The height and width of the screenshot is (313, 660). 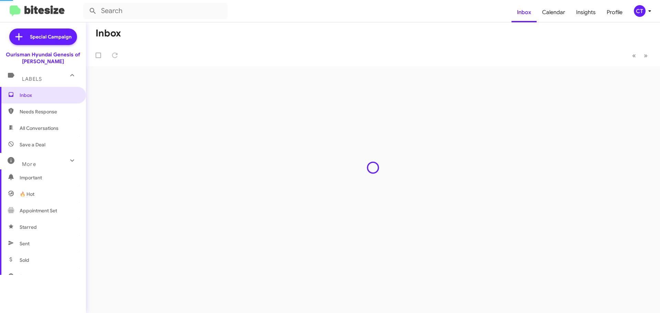 What do you see at coordinates (32, 145) in the screenshot?
I see `span: Save a Deal` at bounding box center [32, 145].